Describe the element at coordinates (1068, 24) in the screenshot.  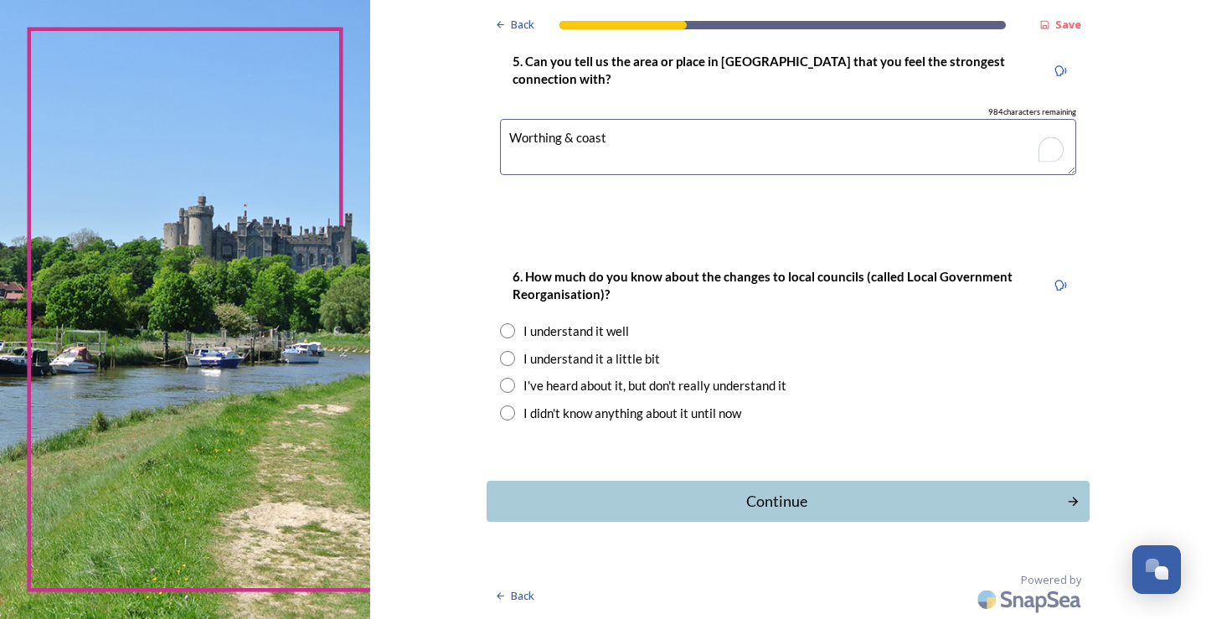
I see `strong: Save` at that location.